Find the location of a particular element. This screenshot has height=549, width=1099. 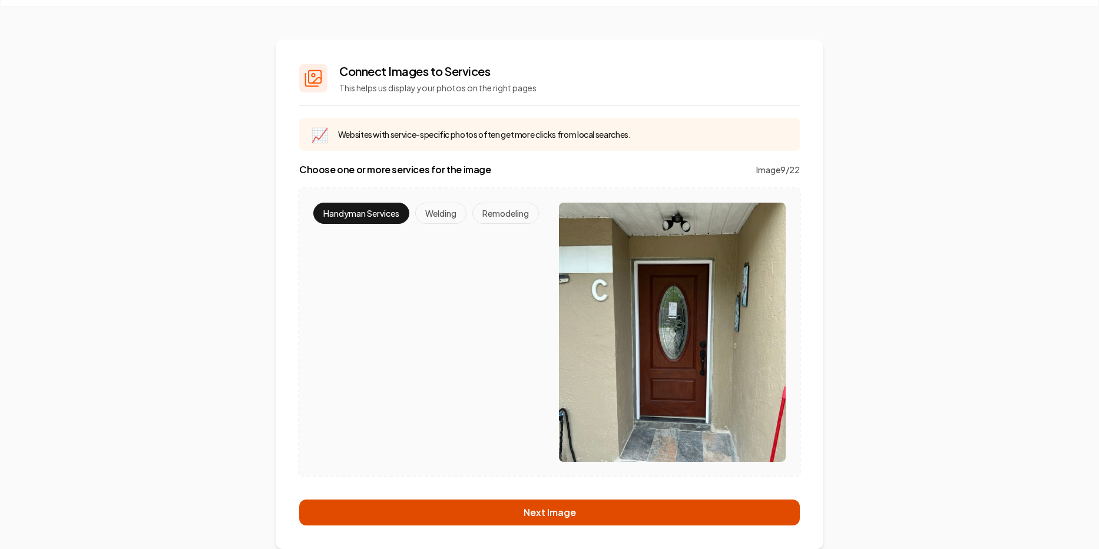

button: Next Image is located at coordinates (549, 512).